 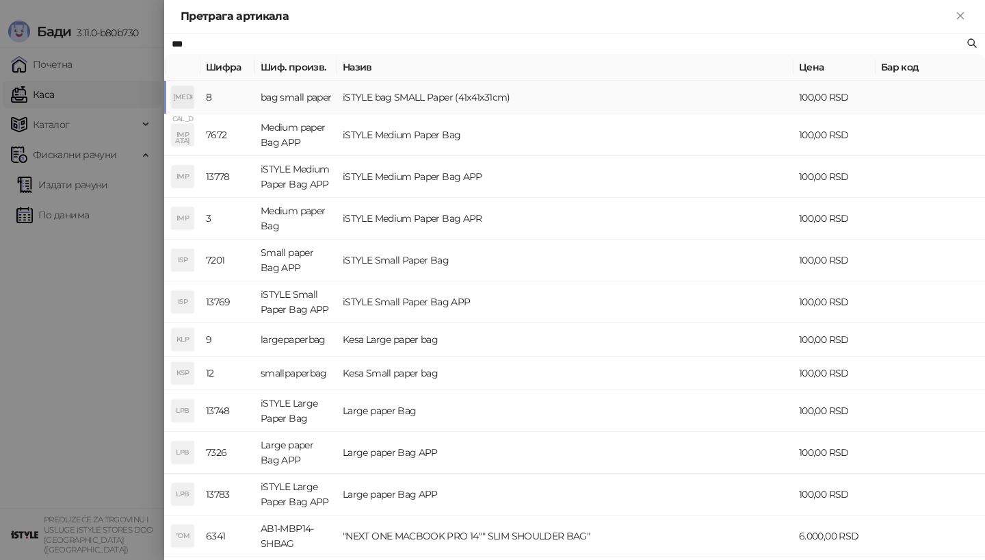 What do you see at coordinates (296, 410) in the screenshot?
I see `td: iSTYLE Large Paper Bag` at bounding box center [296, 410].